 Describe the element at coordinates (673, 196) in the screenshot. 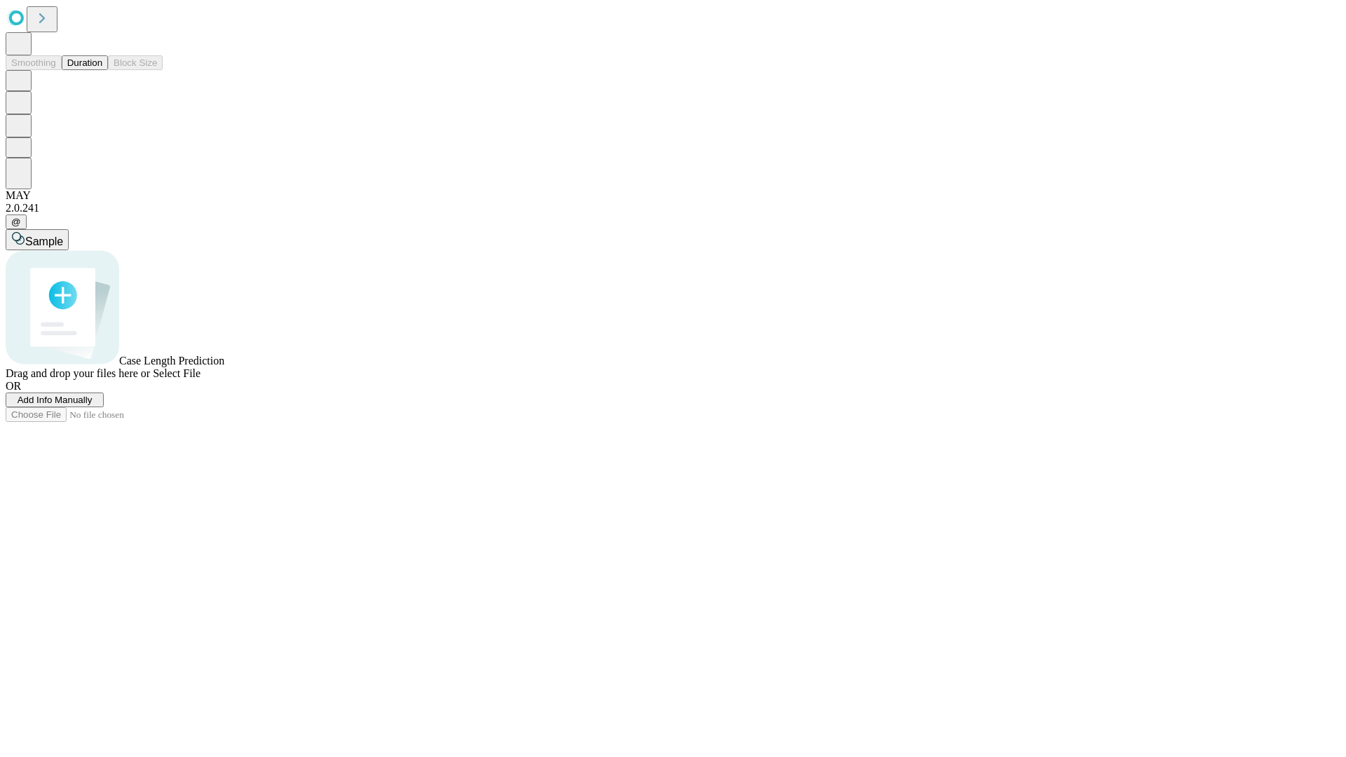

I see `div: MAY` at that location.